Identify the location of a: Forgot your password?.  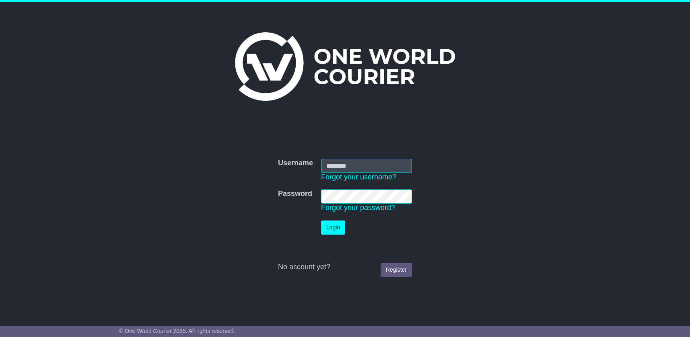
(358, 207).